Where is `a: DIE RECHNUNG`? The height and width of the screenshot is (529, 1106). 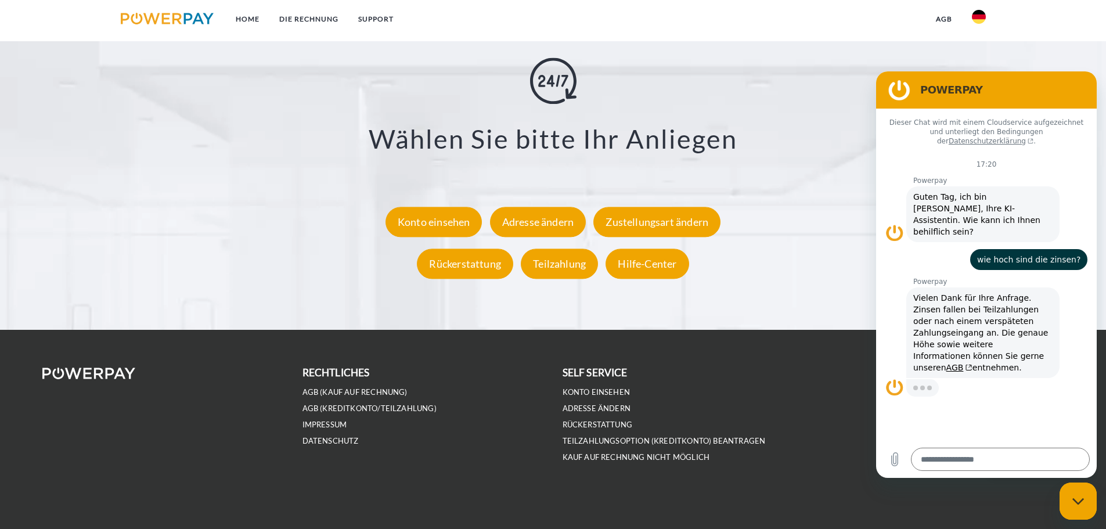 a: DIE RECHNUNG is located at coordinates (309, 19).